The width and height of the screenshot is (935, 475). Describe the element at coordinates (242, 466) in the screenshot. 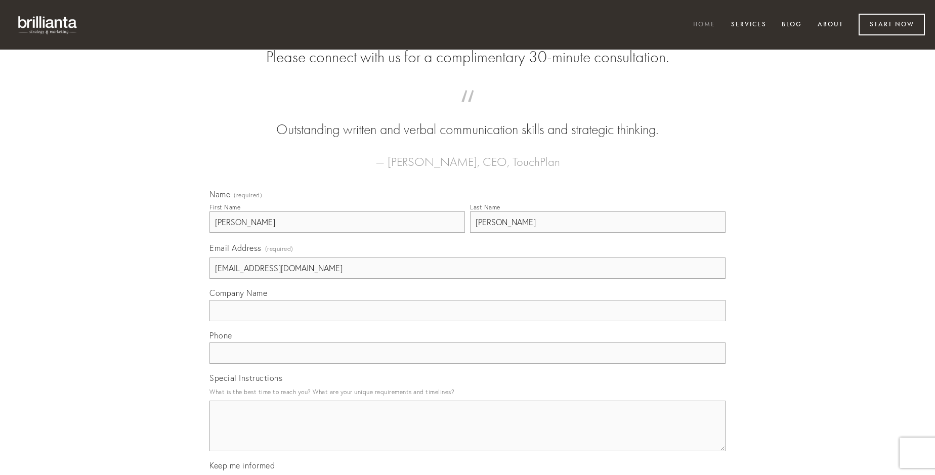

I see `span: Keep me informed` at that location.